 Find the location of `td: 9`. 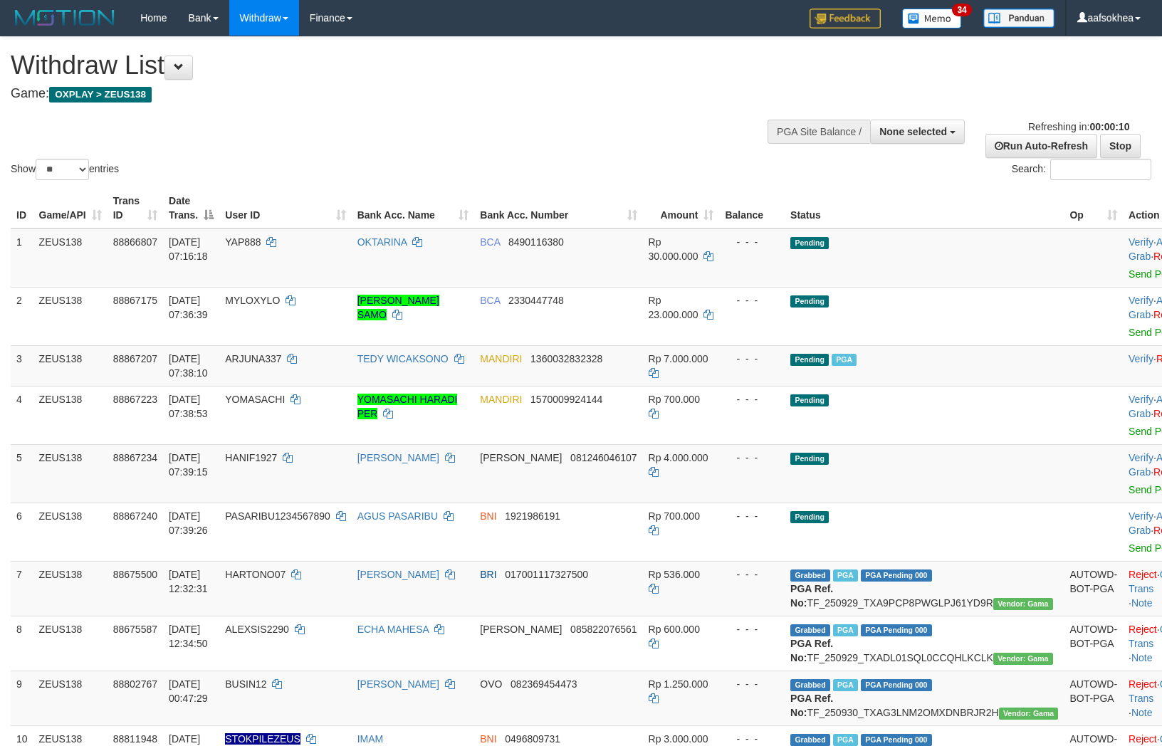

td: 9 is located at coordinates (22, 698).